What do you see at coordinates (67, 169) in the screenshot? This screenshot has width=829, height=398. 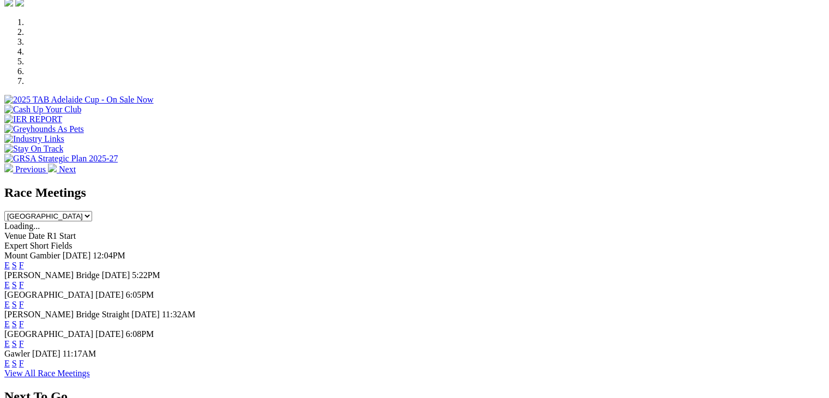 I see `span: Next` at bounding box center [67, 169].